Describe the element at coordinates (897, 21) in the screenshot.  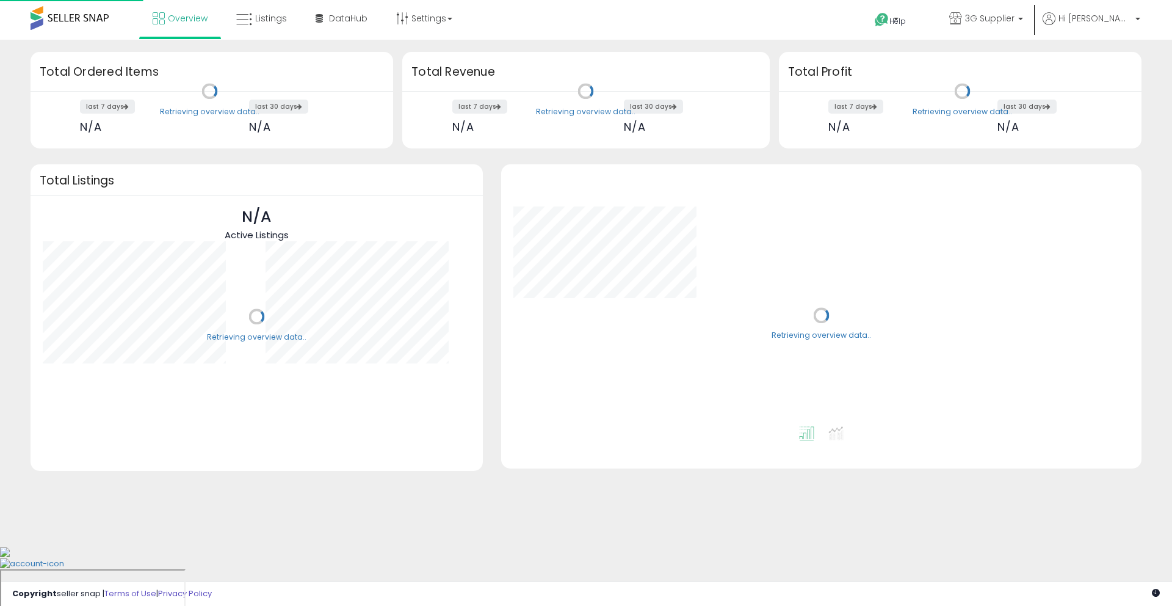
I see `a: Help` at that location.